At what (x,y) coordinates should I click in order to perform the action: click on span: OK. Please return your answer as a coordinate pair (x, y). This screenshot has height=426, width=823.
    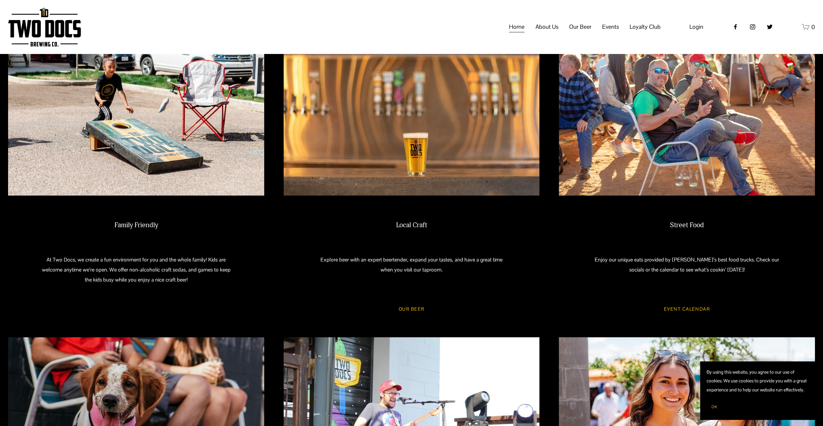
    Looking at the image, I should click on (714, 407).